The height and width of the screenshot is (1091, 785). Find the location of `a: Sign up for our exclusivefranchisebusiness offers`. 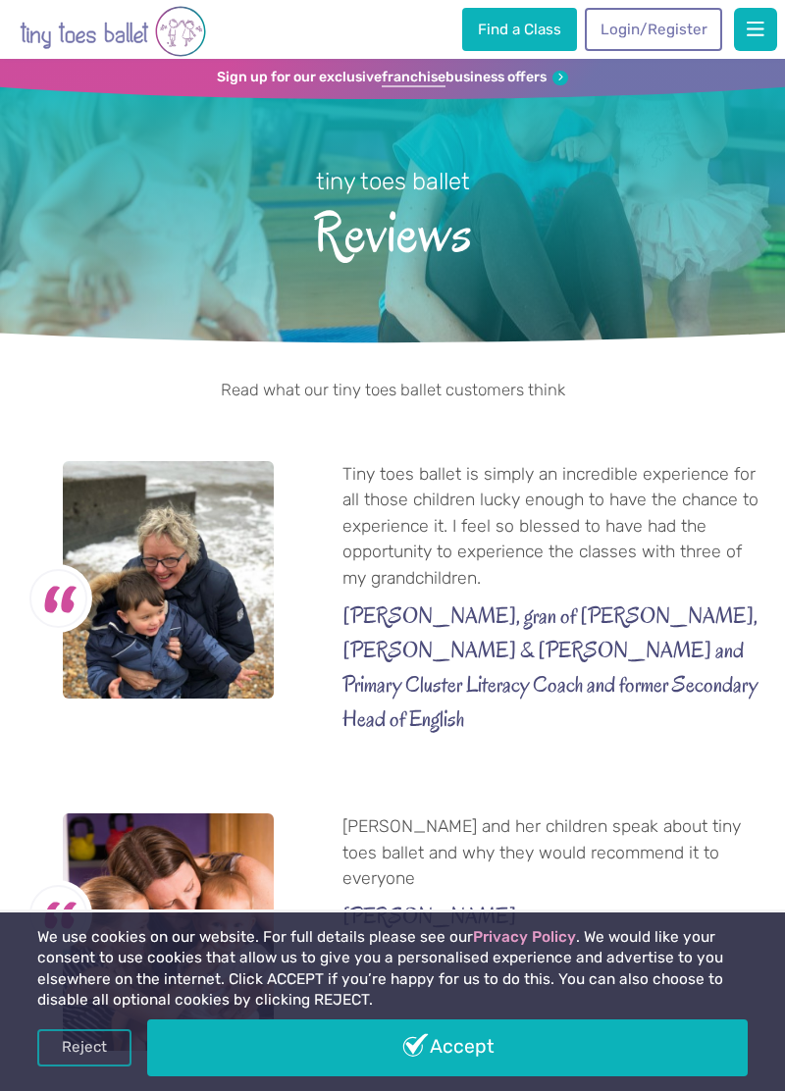

a: Sign up for our exclusivefranchisebusiness offers is located at coordinates (393, 78).